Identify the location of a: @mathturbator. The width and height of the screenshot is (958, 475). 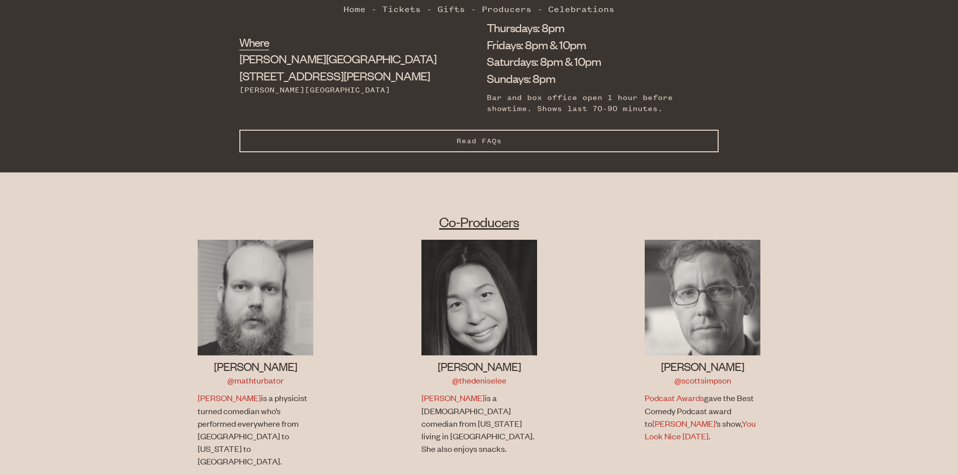
(255, 380).